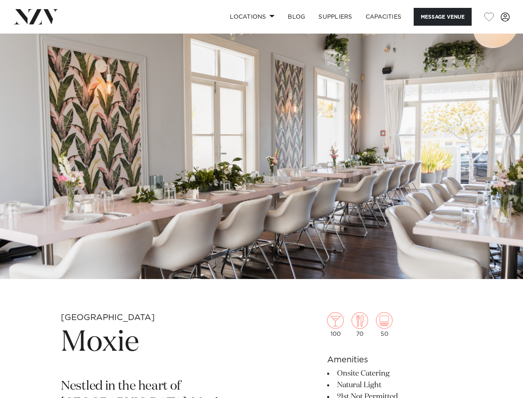  Describe the element at coordinates (336, 320) in the screenshot. I see `img: cocktail.png` at that location.